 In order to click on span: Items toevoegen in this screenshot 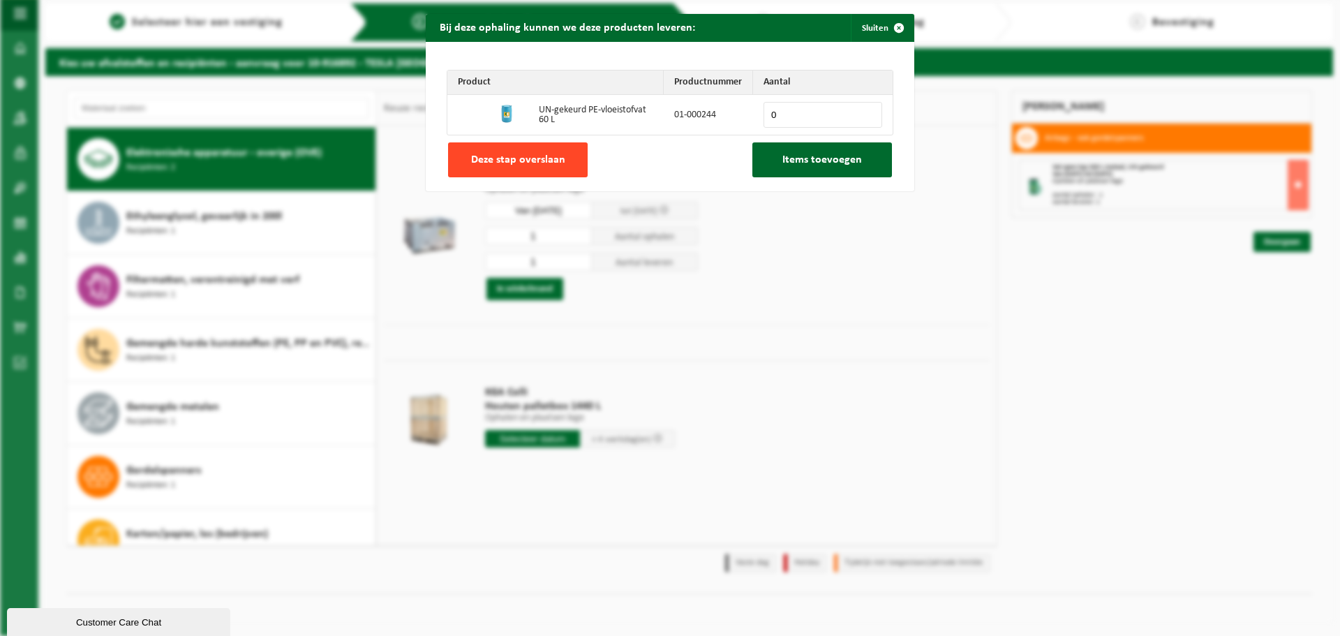, I will do `click(822, 160)`.